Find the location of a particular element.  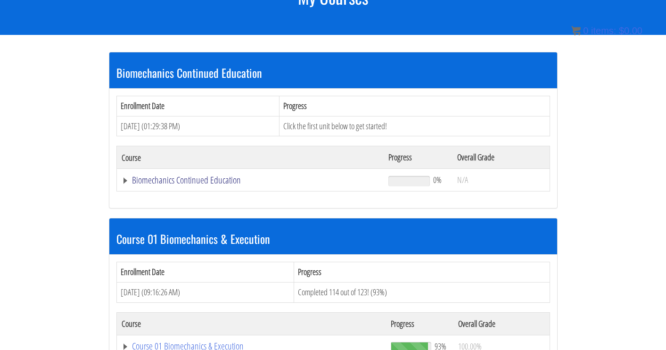

span: 0% is located at coordinates (438, 180).